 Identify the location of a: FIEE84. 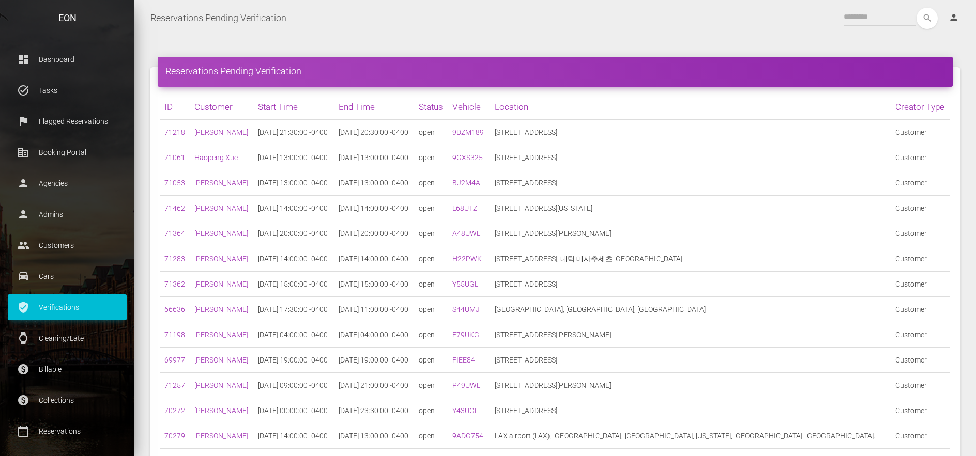
(464, 360).